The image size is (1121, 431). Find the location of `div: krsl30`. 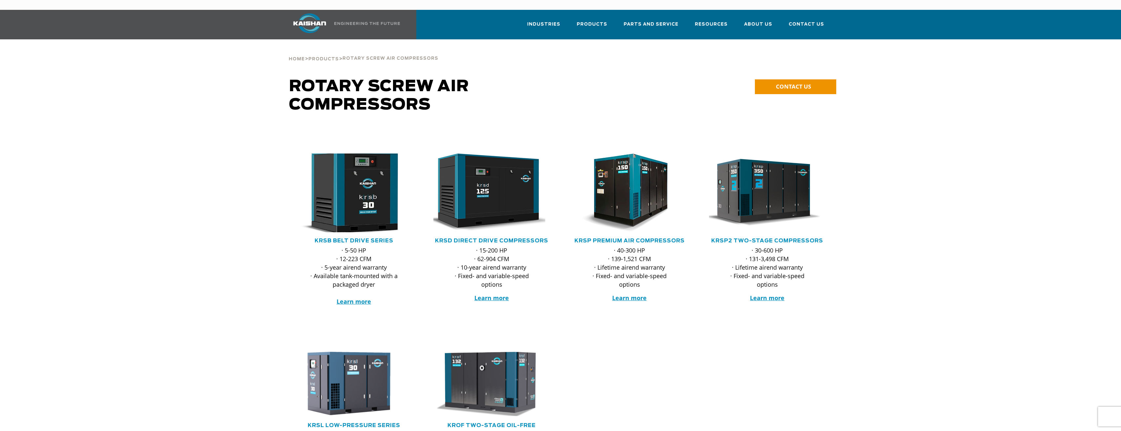

div: krsl30 is located at coordinates (354, 383).